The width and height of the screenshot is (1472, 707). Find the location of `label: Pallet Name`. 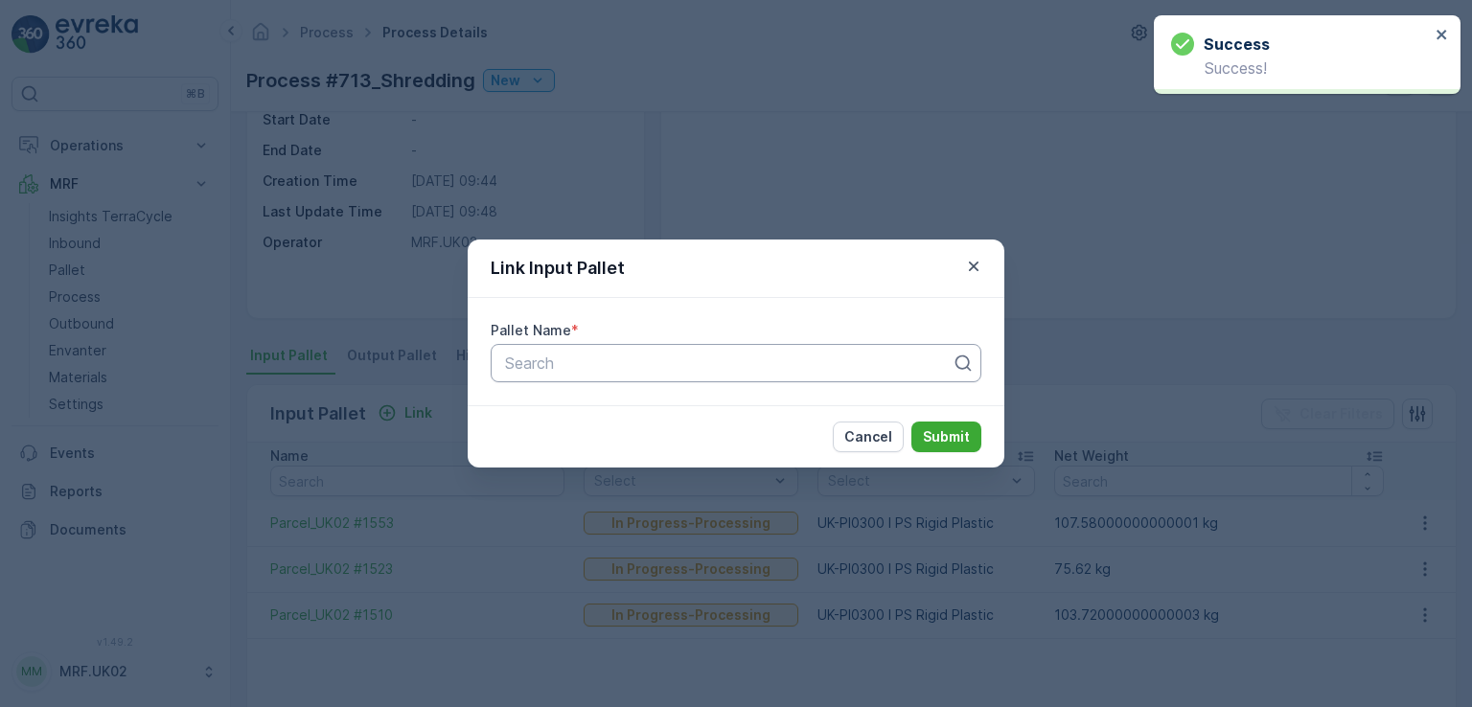

label: Pallet Name is located at coordinates (531, 330).